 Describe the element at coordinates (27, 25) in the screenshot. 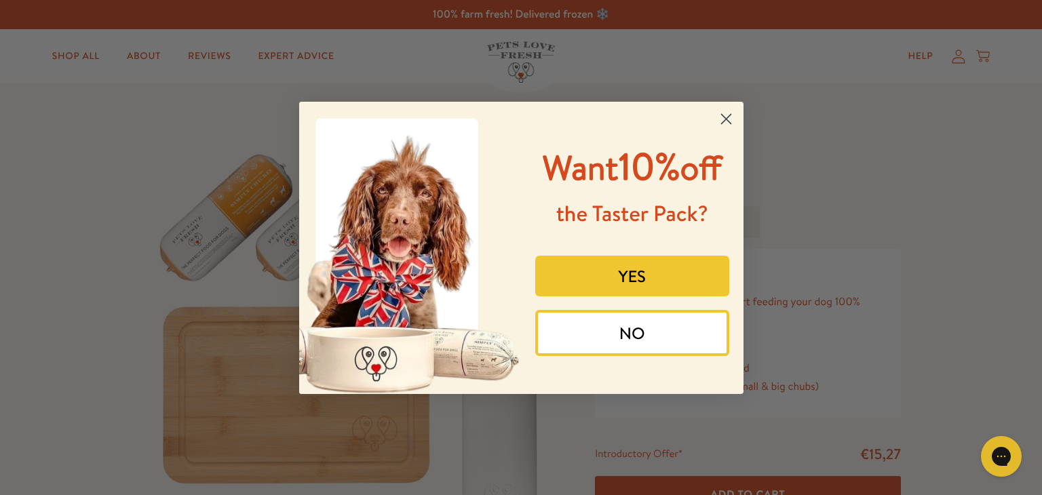

I see `button: Gorgias live chat` at that location.